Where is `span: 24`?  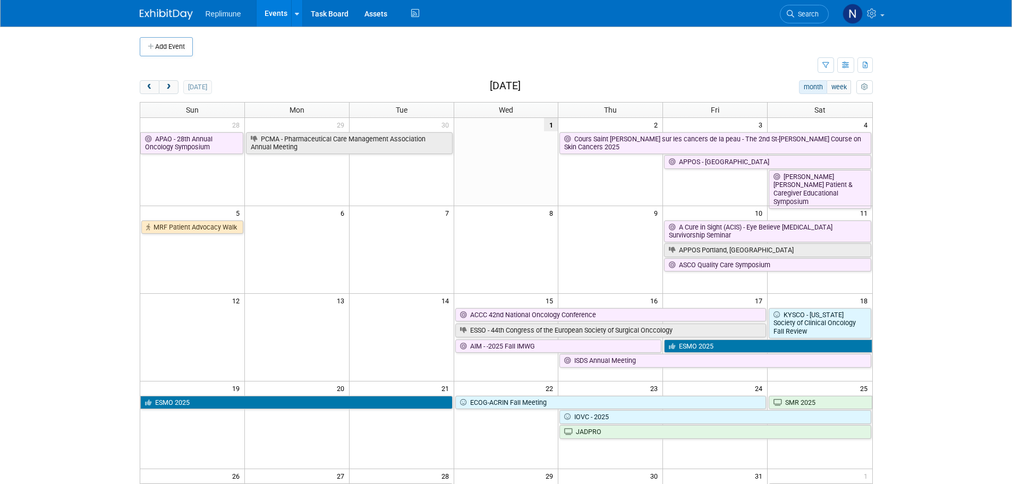 span: 24 is located at coordinates (760, 388).